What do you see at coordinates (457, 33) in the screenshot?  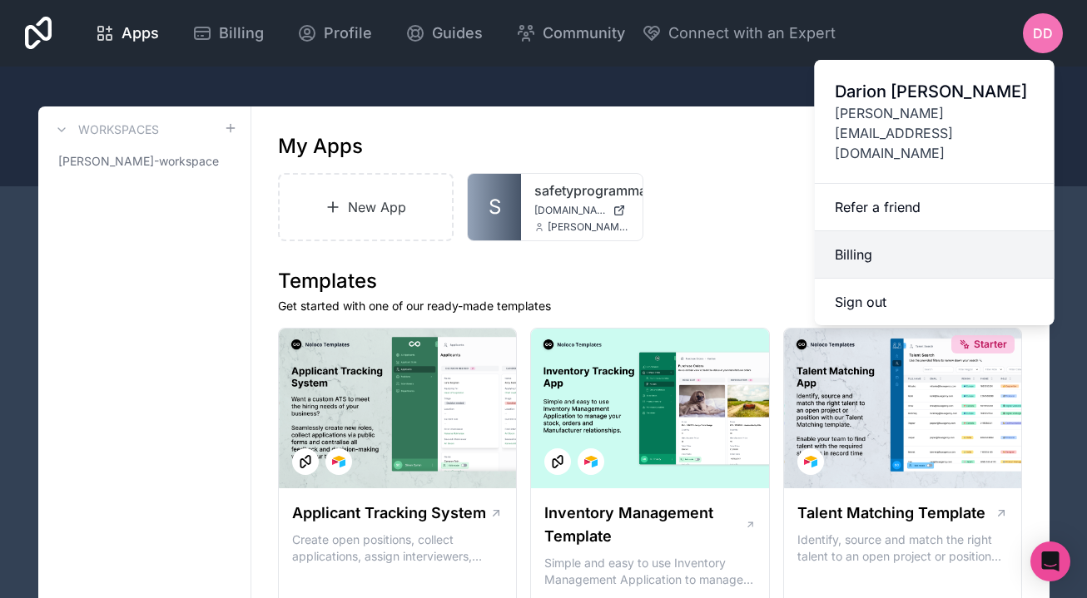 I see `span: Guides` at bounding box center [457, 33].